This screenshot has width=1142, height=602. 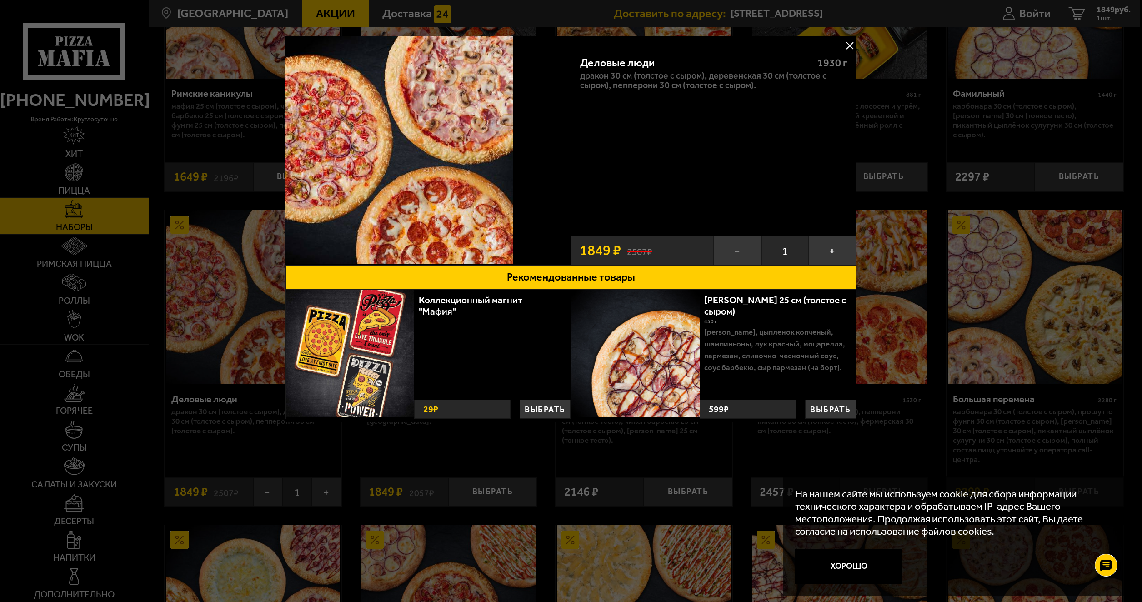 What do you see at coordinates (639, 250) in the screenshot?
I see `s: 2507 ₽` at bounding box center [639, 250].